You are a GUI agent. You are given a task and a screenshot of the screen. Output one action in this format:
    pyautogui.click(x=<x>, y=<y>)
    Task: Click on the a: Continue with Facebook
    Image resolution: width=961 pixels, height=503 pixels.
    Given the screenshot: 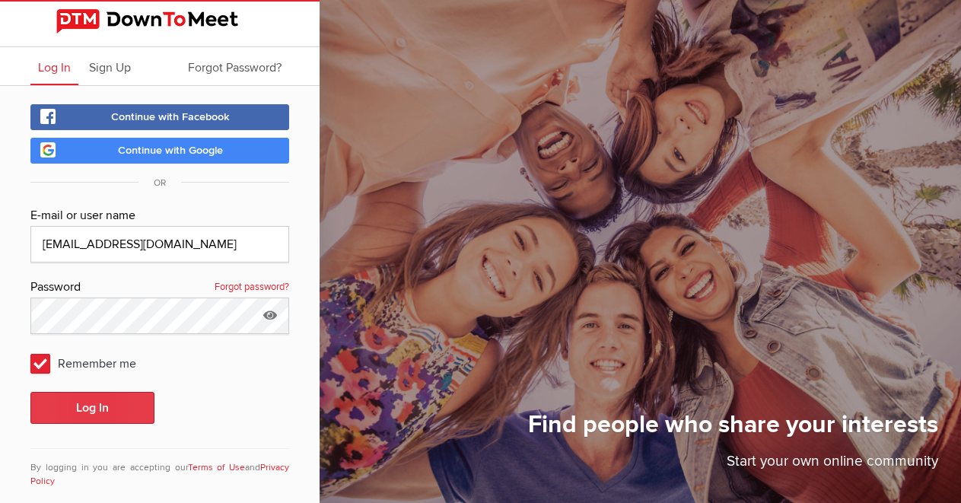 What is the action you would take?
    pyautogui.click(x=160, y=117)
    